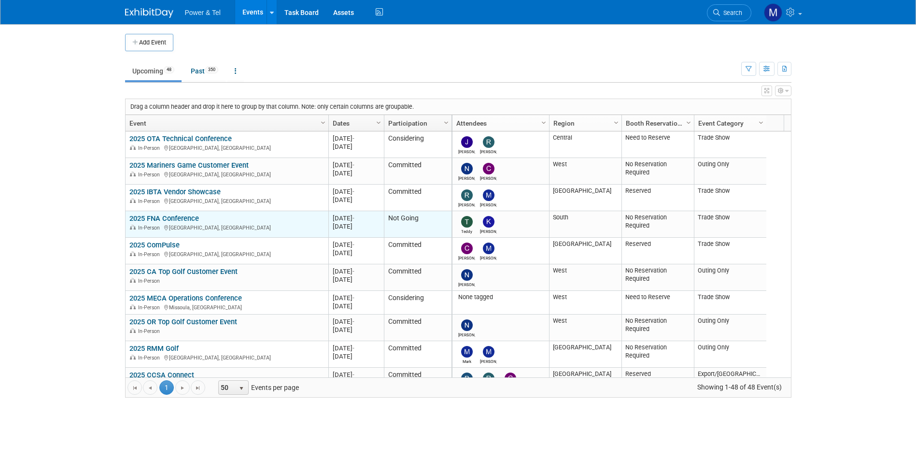  Describe the element at coordinates (467, 142) in the screenshot. I see `img: Judd Bartley` at that location.